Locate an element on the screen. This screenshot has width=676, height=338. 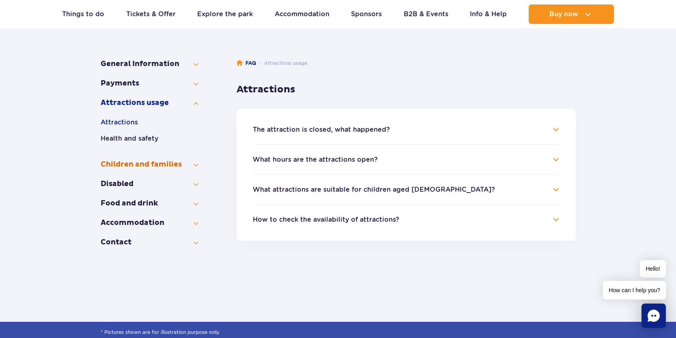
span: Buy now is located at coordinates (563, 14).